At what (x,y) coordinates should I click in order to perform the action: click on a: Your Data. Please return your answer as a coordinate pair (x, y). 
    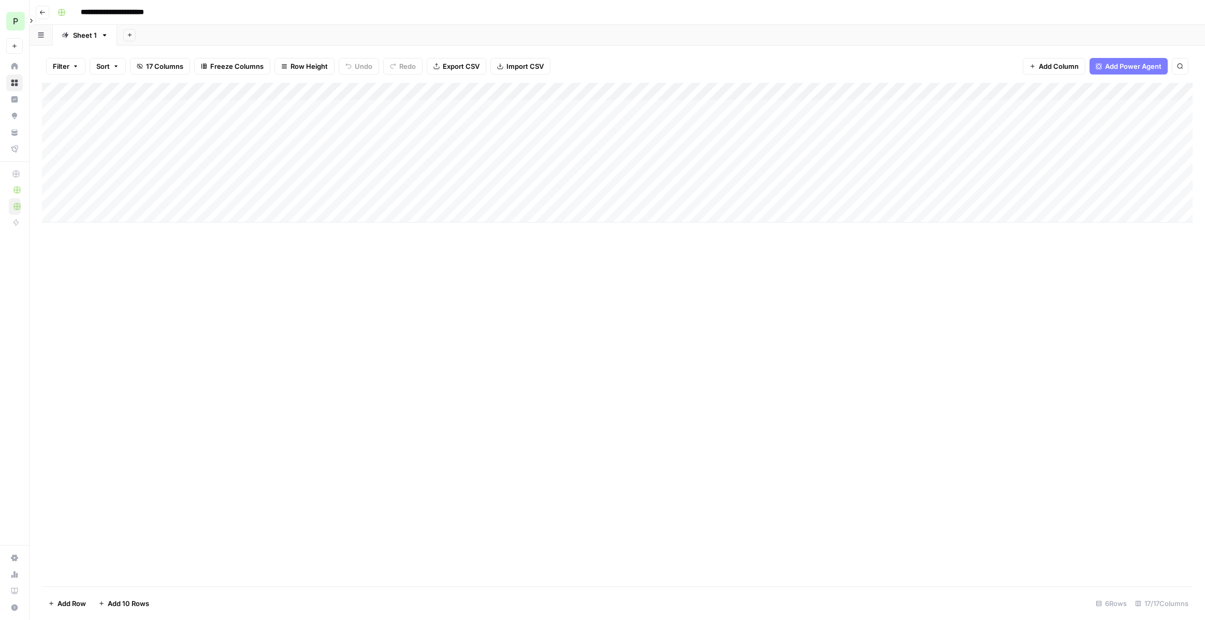
    Looking at the image, I should click on (14, 133).